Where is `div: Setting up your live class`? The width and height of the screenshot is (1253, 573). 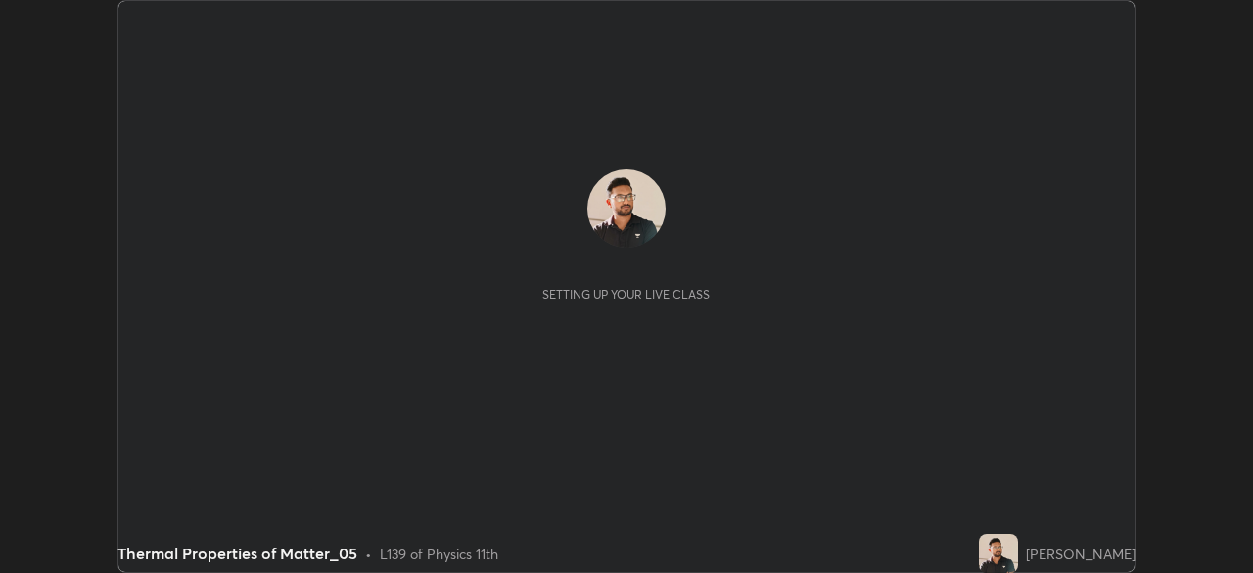 div: Setting up your live class is located at coordinates (626, 294).